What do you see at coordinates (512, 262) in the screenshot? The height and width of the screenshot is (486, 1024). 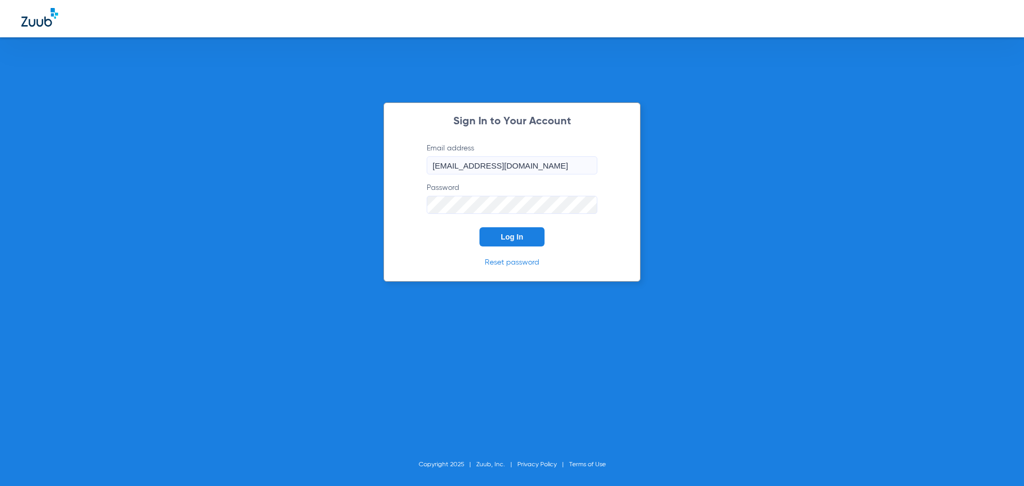 I see `a: Reset password` at bounding box center [512, 262].